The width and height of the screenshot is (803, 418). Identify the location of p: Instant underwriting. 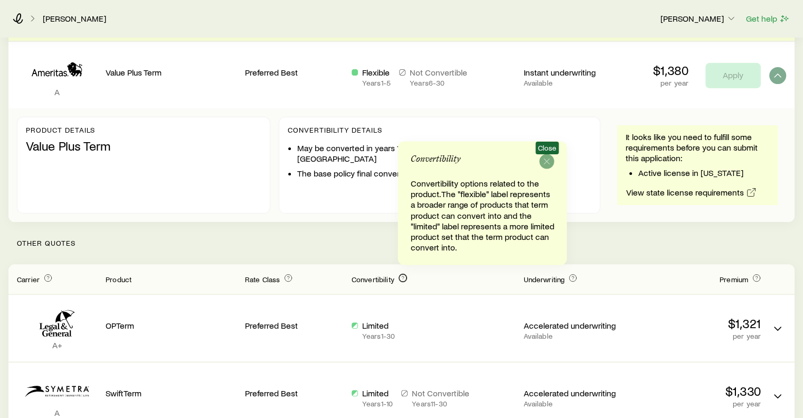
(572, 72).